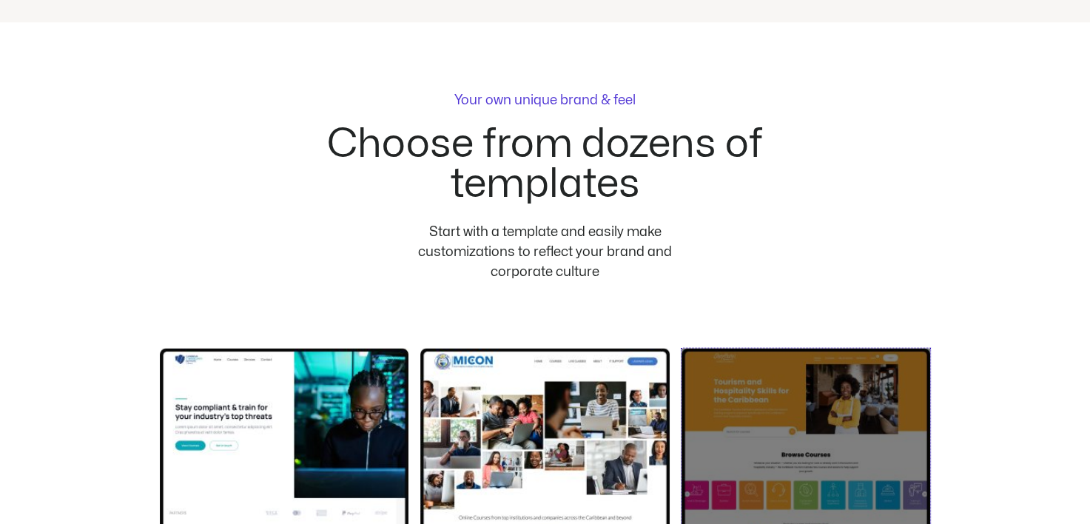 The width and height of the screenshot is (1090, 524). Describe the element at coordinates (545, 164) in the screenshot. I see `h2: Choose from dozens of templates` at that location.